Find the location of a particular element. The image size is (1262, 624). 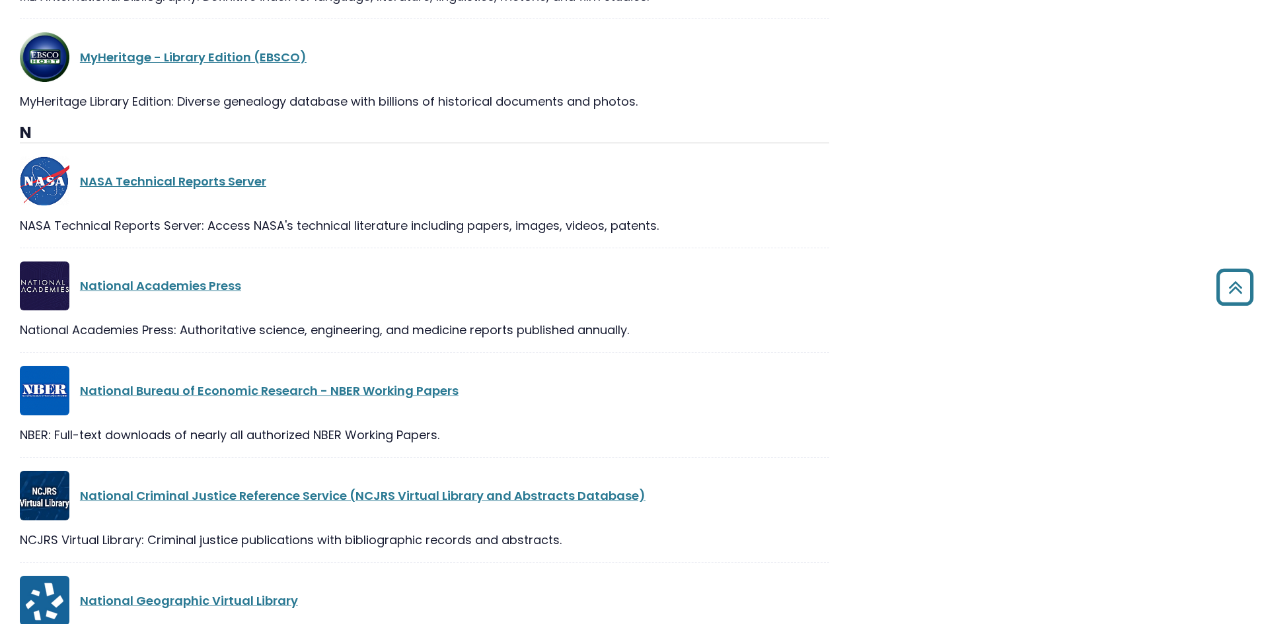

a: National Geographic Virtual Library is located at coordinates (189, 600).